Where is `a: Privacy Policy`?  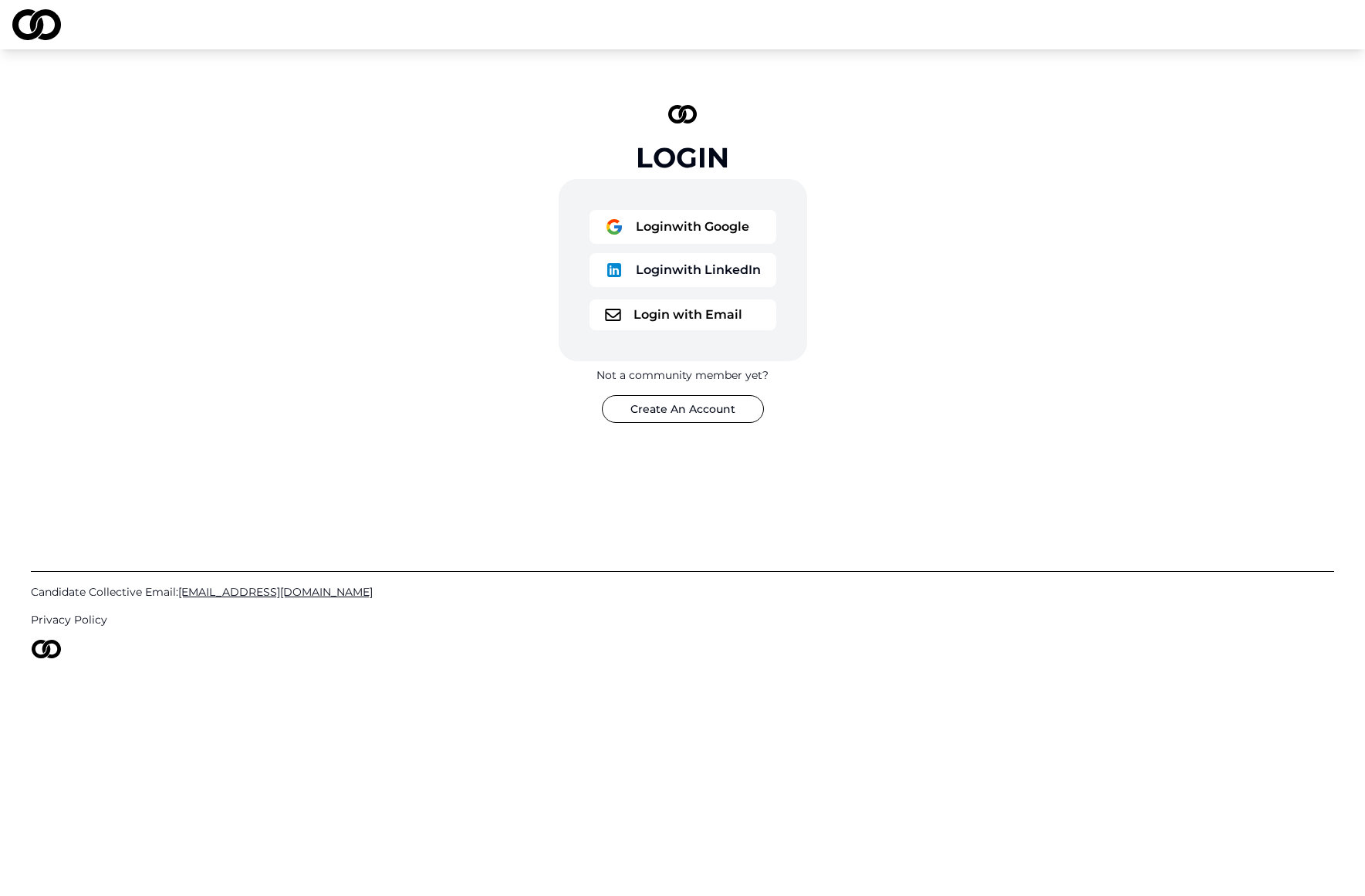 a: Privacy Policy is located at coordinates (682, 620).